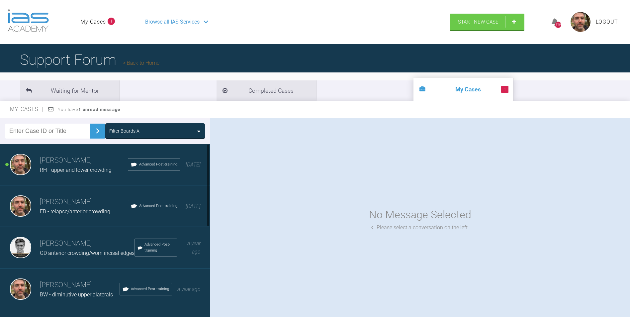 The image size is (630, 317). What do you see at coordinates (75, 211) in the screenshot?
I see `span: EB - relapse/anterior crowding` at bounding box center [75, 211].